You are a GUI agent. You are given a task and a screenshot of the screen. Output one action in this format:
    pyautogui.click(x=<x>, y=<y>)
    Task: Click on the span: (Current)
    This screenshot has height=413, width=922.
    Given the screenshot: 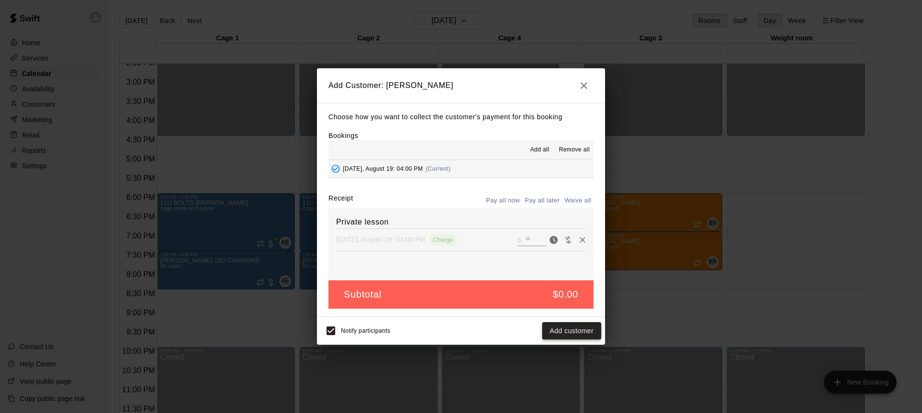 What is the action you would take?
    pyautogui.click(x=439, y=169)
    